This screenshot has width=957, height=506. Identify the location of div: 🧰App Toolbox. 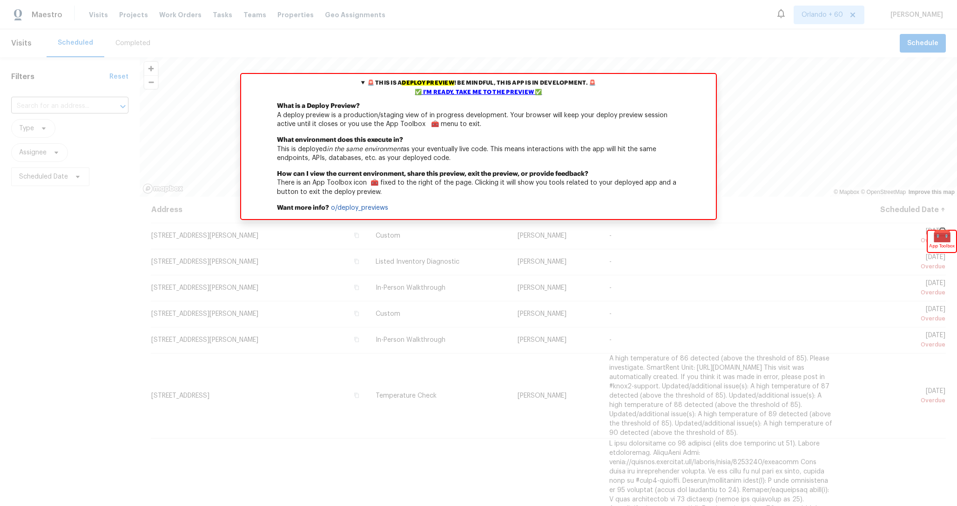
(941, 241).